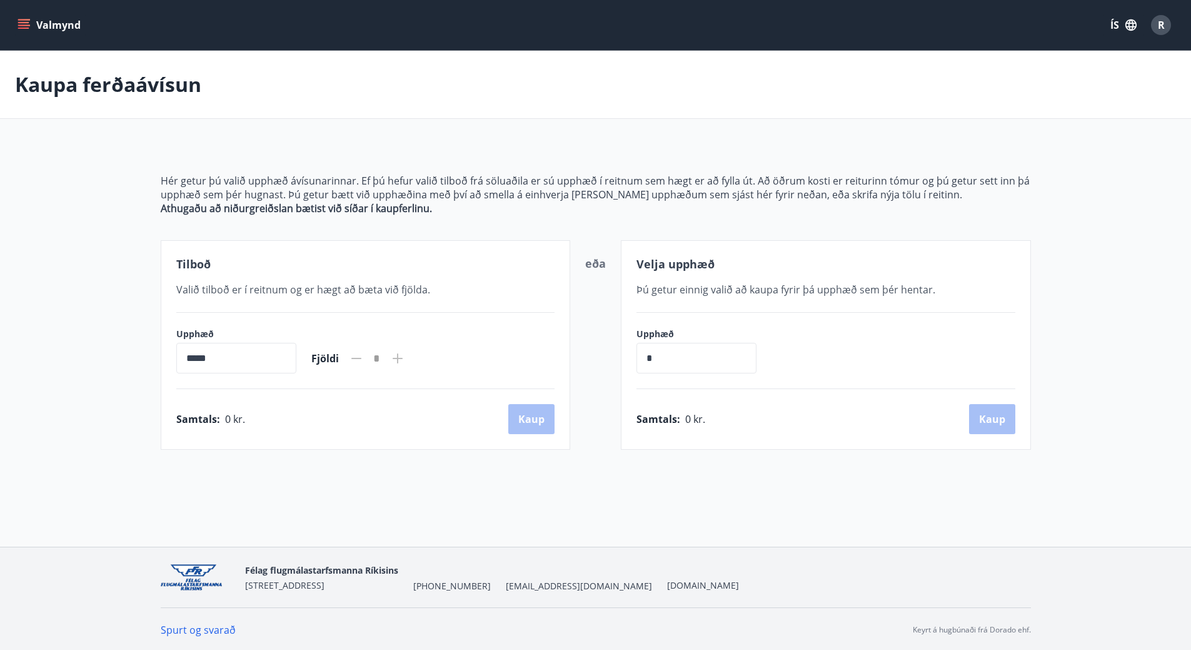 This screenshot has width=1191, height=650. Describe the element at coordinates (198, 577) in the screenshot. I see `img: jpzx4QWYf4KKDRVudBx9Jb6iv5jAOT7IkiGygIXa.png` at that location.